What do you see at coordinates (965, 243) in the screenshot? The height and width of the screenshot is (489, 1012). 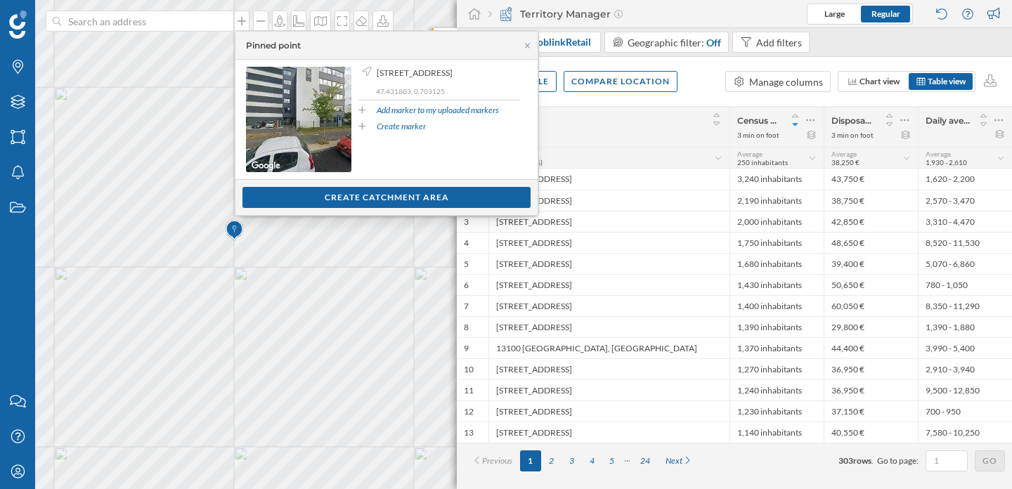 I see `div: 8,520 - 11,530` at bounding box center [965, 243].